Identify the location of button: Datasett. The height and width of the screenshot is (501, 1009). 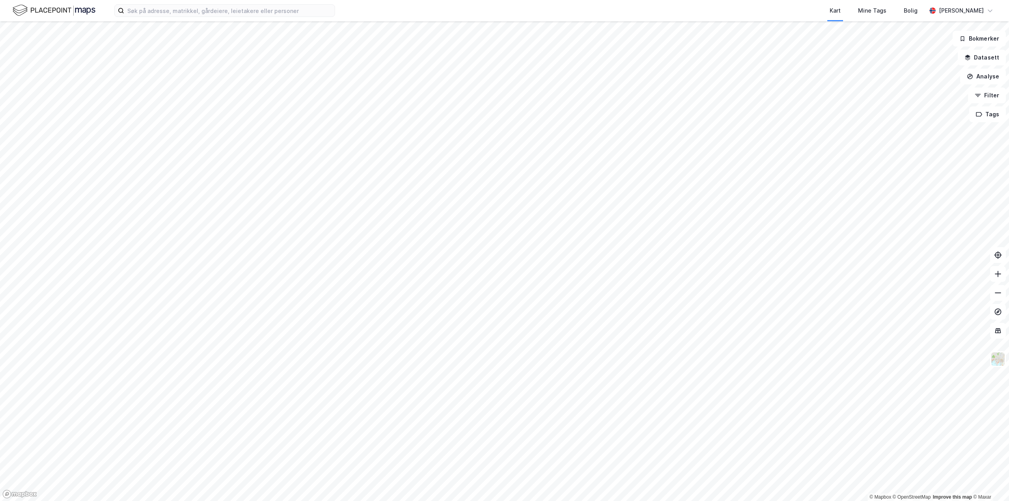
(982, 58).